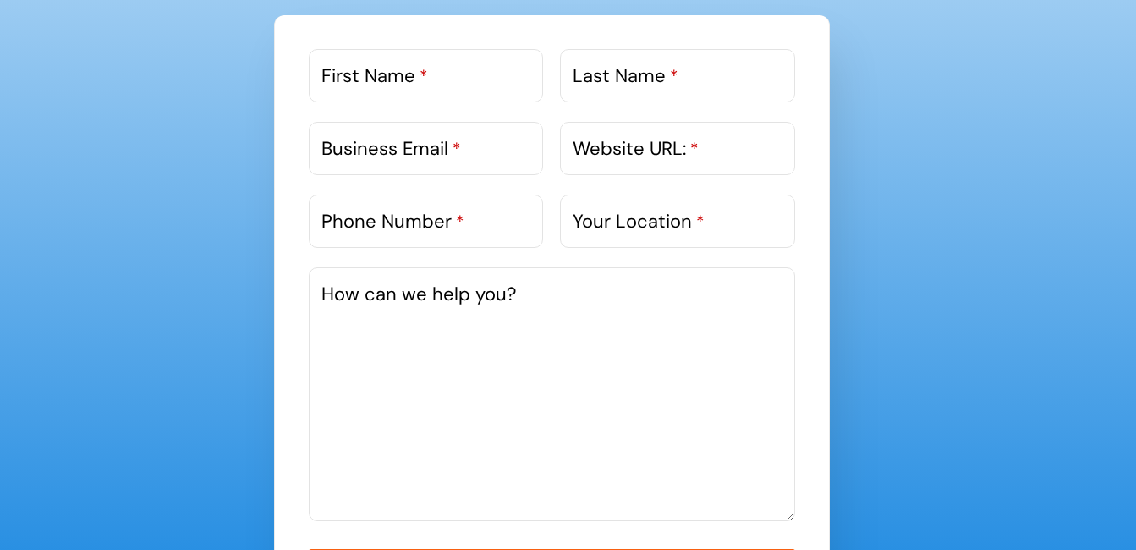  I want to click on label: Phone Number, so click(393, 221).